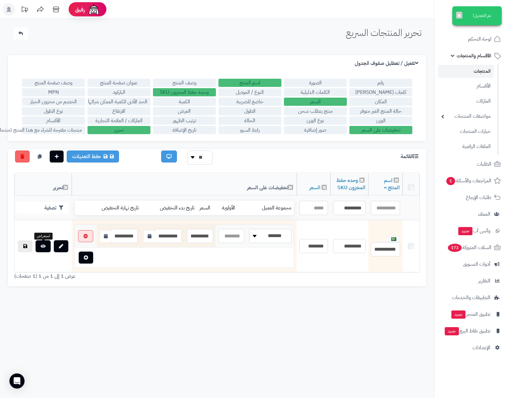 This screenshot has height=398, width=508. Describe the element at coordinates (53, 83) in the screenshot. I see `label: وصف صفحة المنتج` at that location.